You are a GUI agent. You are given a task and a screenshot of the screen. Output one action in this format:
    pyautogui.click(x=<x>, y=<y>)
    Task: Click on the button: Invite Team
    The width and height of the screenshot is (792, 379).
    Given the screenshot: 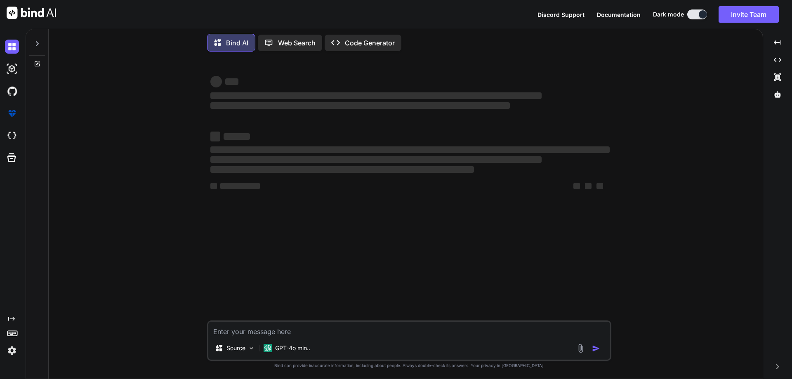 What is the action you would take?
    pyautogui.click(x=749, y=14)
    